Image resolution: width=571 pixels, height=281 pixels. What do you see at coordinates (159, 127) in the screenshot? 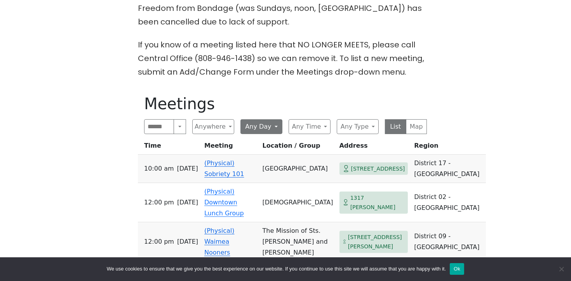
I see `input: Search` at bounding box center [159, 127].